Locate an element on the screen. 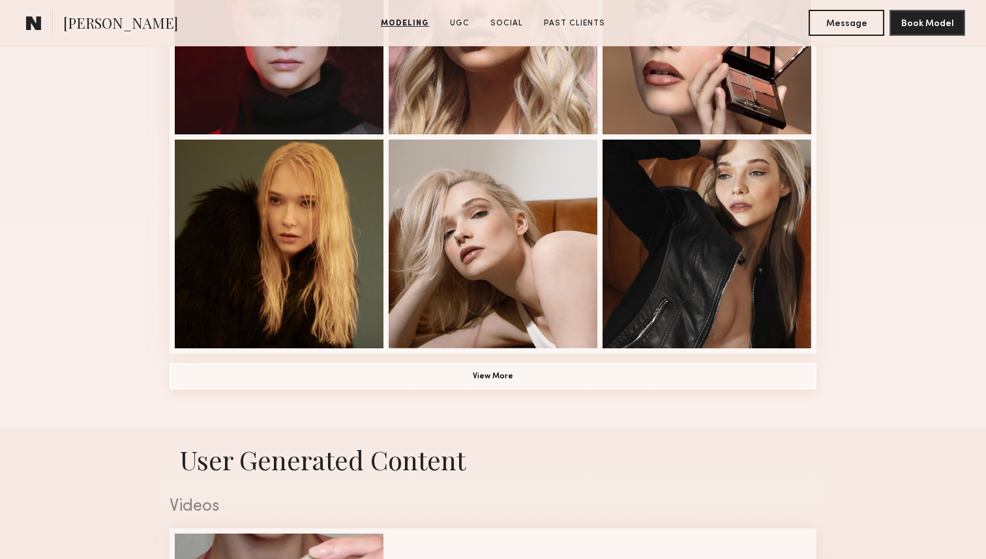 This screenshot has width=986, height=559. button: Book Model is located at coordinates (927, 23).